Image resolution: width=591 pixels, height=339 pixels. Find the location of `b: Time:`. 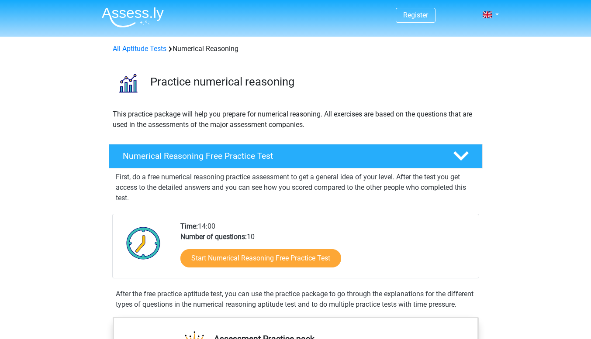

b: Time: is located at coordinates (189, 226).